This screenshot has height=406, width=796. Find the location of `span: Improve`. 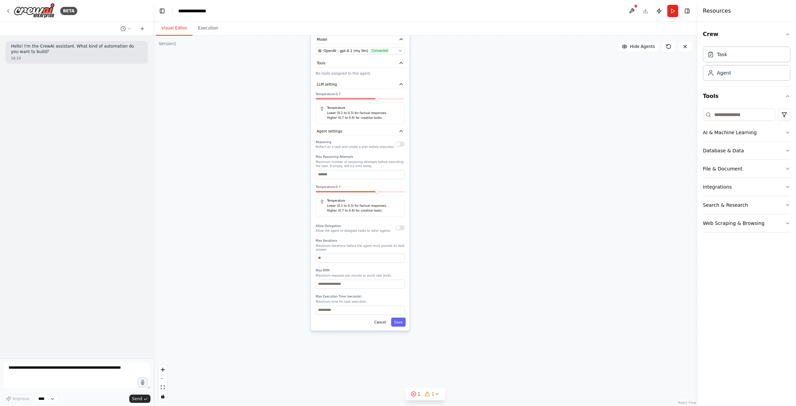

span: Improve is located at coordinates (21, 398).